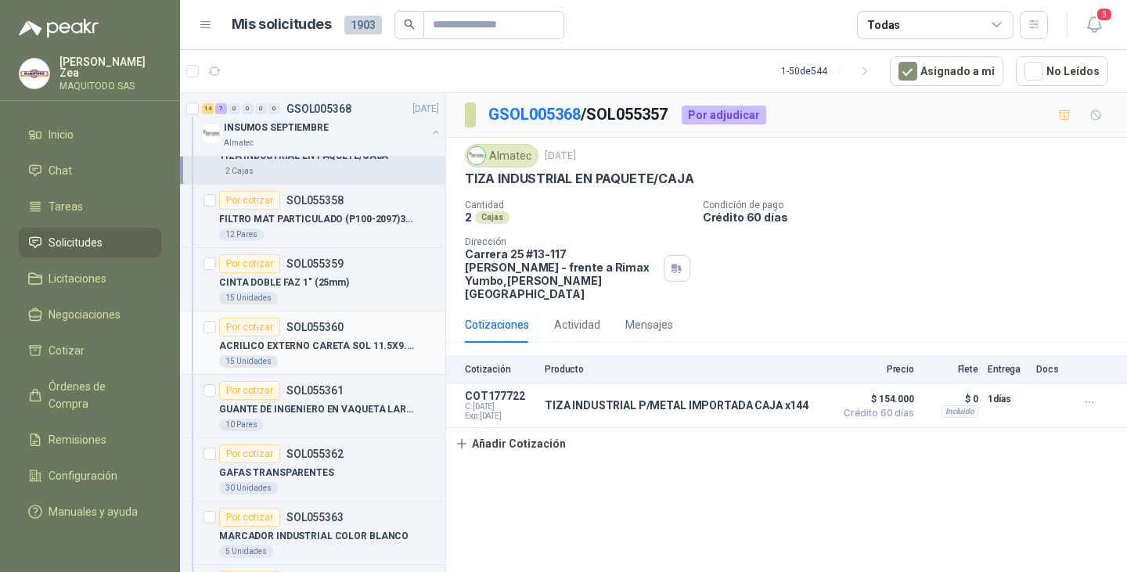 This screenshot has height=572, width=1127. I want to click on div: 14, so click(207, 109).